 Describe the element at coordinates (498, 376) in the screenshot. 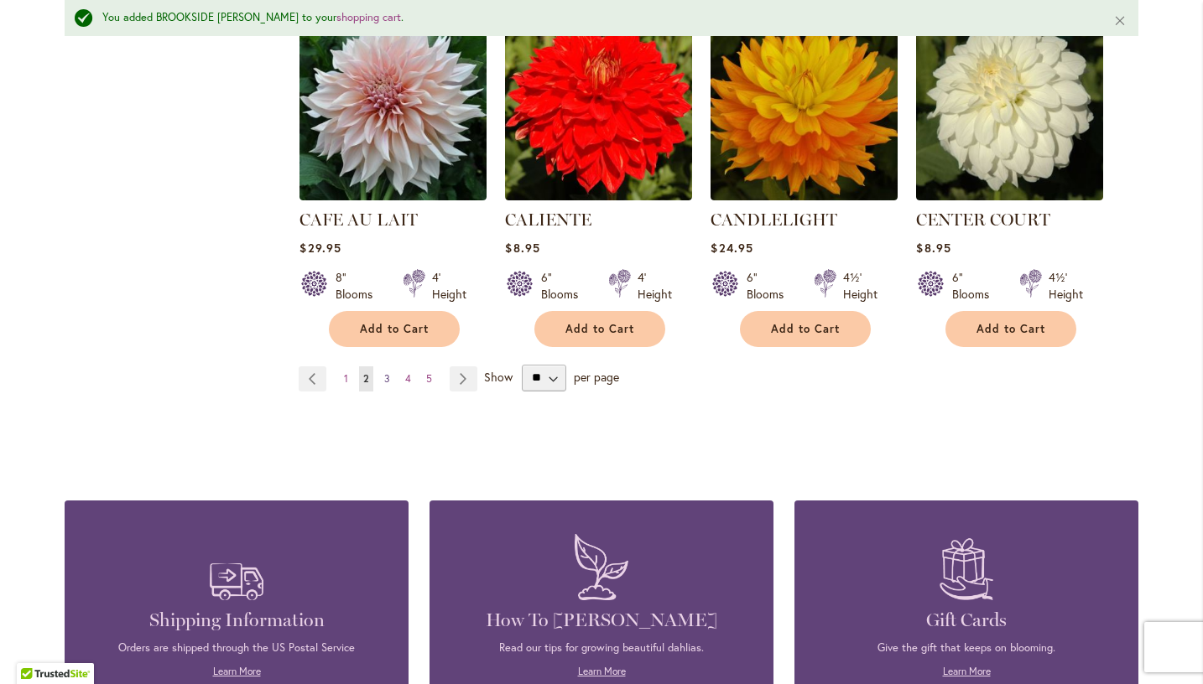

I see `span: Show` at that location.